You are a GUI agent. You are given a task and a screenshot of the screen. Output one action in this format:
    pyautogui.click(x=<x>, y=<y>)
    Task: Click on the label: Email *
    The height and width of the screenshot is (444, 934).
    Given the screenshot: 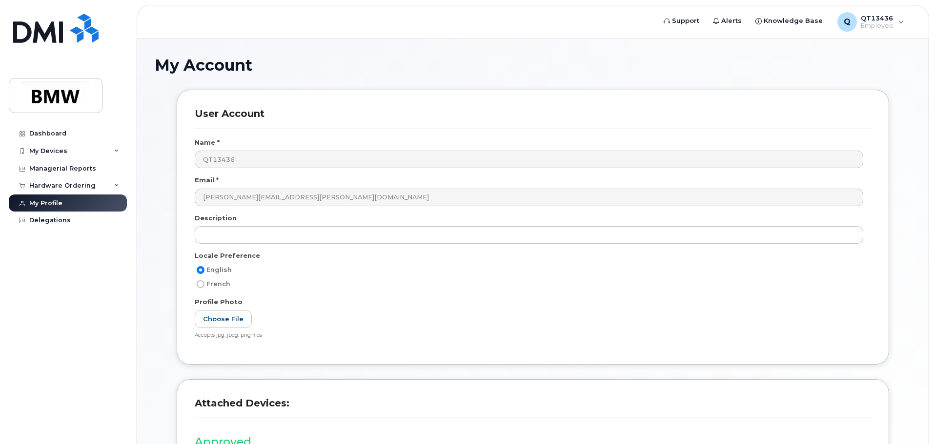 What is the action you would take?
    pyautogui.click(x=206, y=180)
    